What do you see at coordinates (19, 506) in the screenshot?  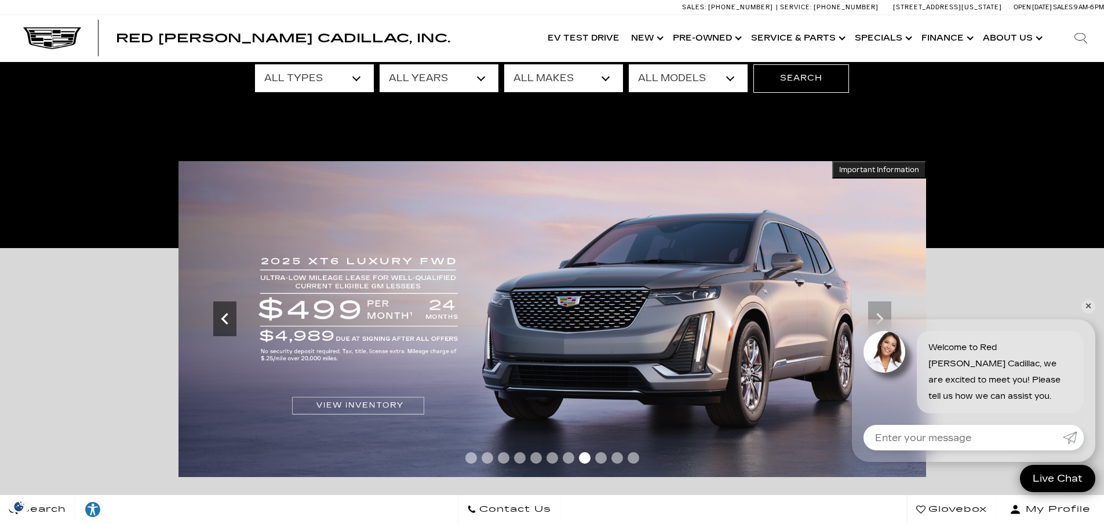 I see `section: Click to Open Cookie Consent Modal` at bounding box center [19, 506].